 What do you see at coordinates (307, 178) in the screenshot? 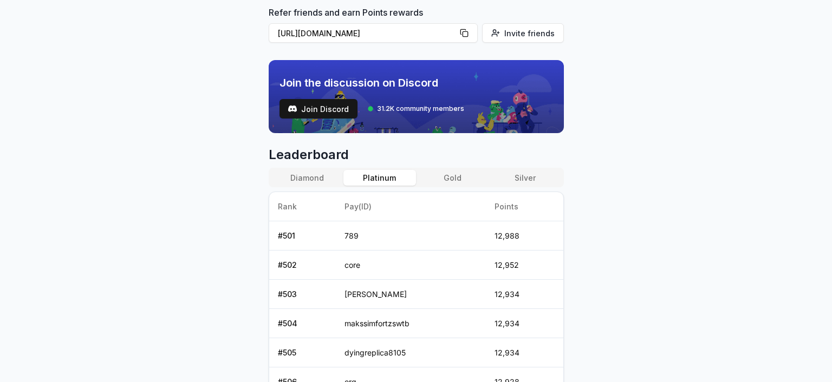
I see `button: Diamond` at bounding box center [307, 178].